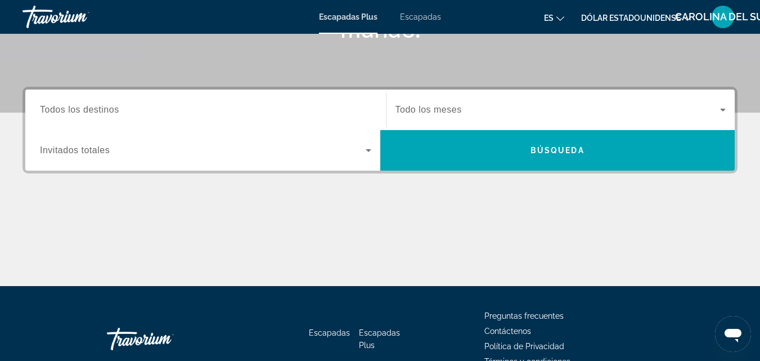 Image resolution: width=760 pixels, height=361 pixels. I want to click on span: Todo los meses, so click(429, 109).